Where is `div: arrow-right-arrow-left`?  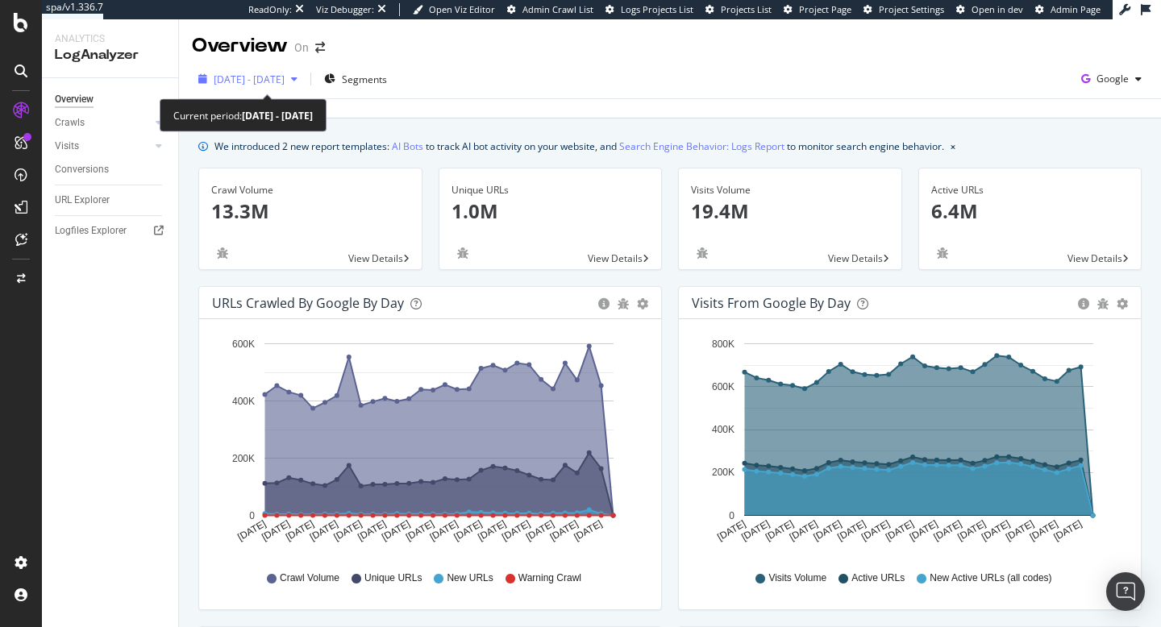
div: arrow-right-arrow-left is located at coordinates (320, 48).